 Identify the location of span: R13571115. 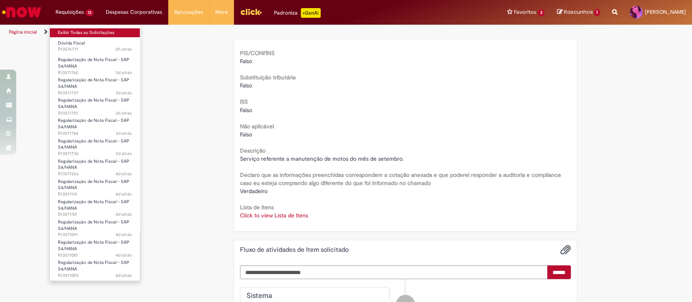
(95, 195).